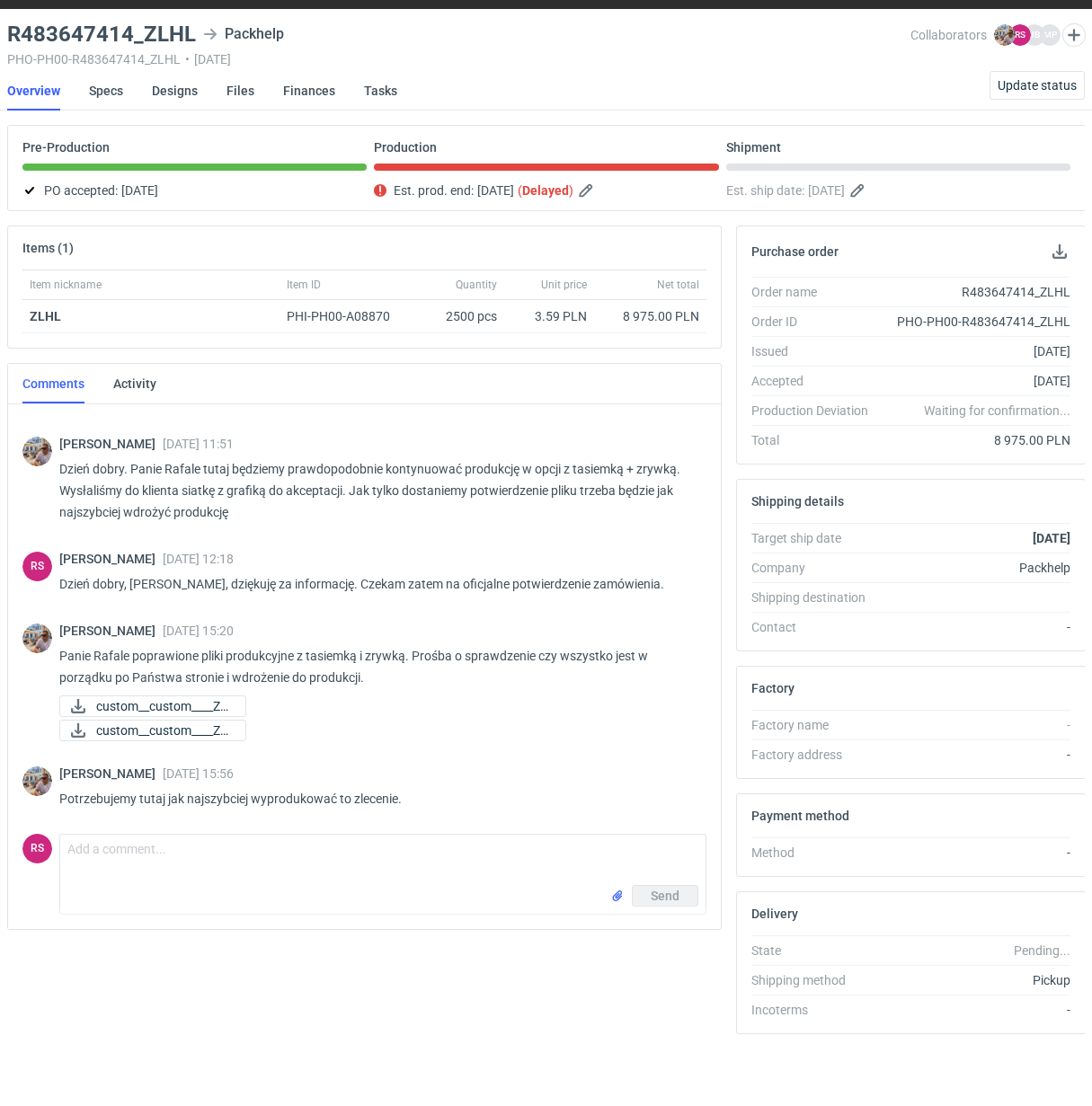 This screenshot has height=1106, width=1092. What do you see at coordinates (815, 381) in the screenshot?
I see `div: Accepted` at bounding box center [815, 381].